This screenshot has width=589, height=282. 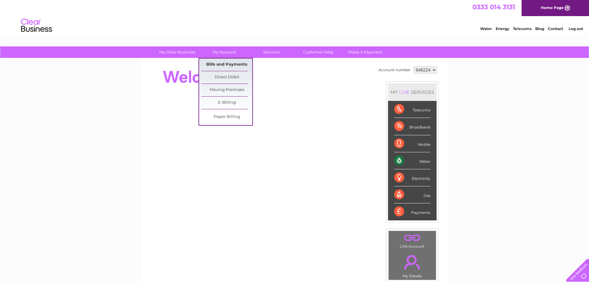 I want to click on a: Log out, so click(x=576, y=28).